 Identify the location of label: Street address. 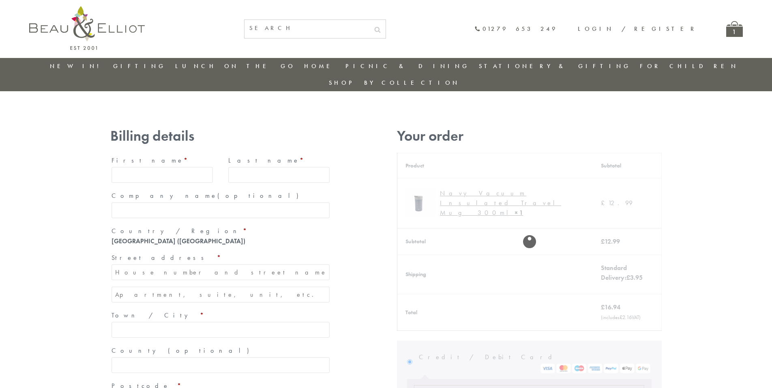
(221, 258).